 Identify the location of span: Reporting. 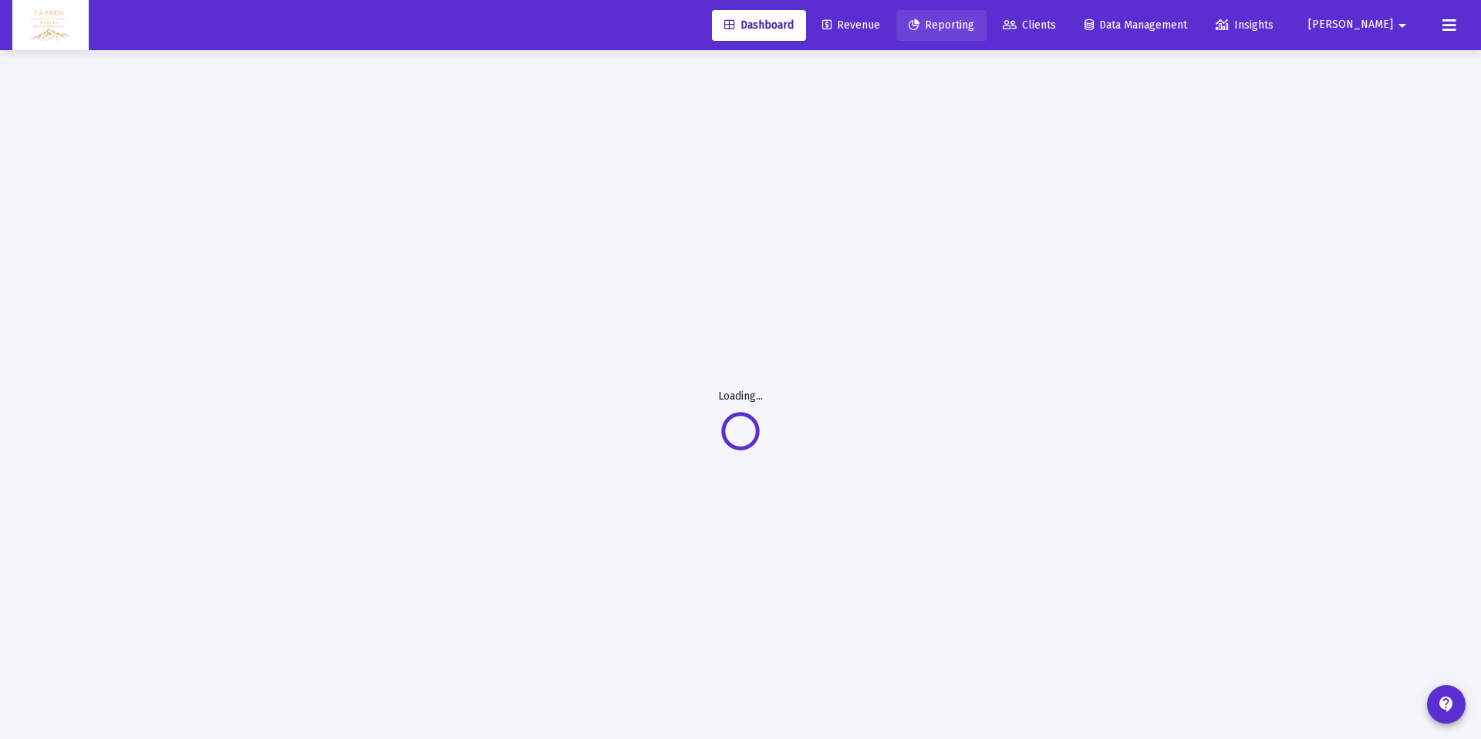
(941, 25).